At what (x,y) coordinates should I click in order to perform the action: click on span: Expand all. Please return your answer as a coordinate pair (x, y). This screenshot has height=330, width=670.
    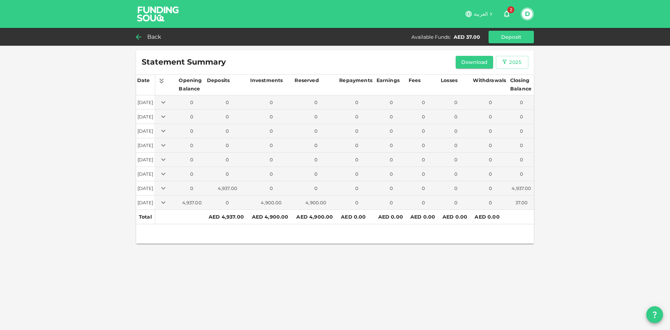
    Looking at the image, I should click on (161, 80).